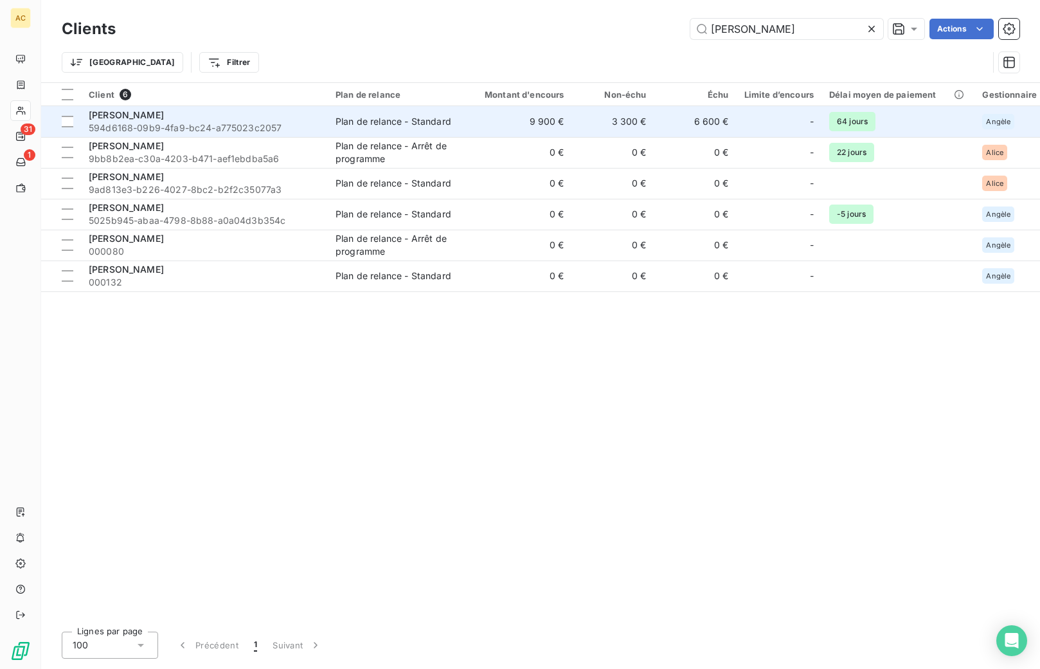 This screenshot has height=669, width=1040. Describe the element at coordinates (517, 122) in the screenshot. I see `td: 9 900 €` at that location.